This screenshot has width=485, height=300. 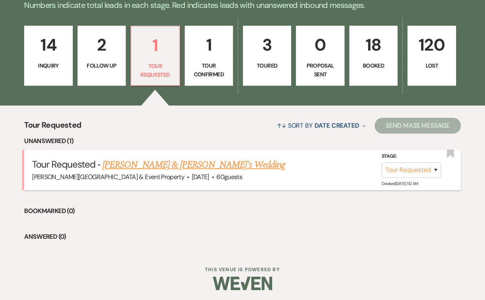 I want to click on p: Lost, so click(x=432, y=66).